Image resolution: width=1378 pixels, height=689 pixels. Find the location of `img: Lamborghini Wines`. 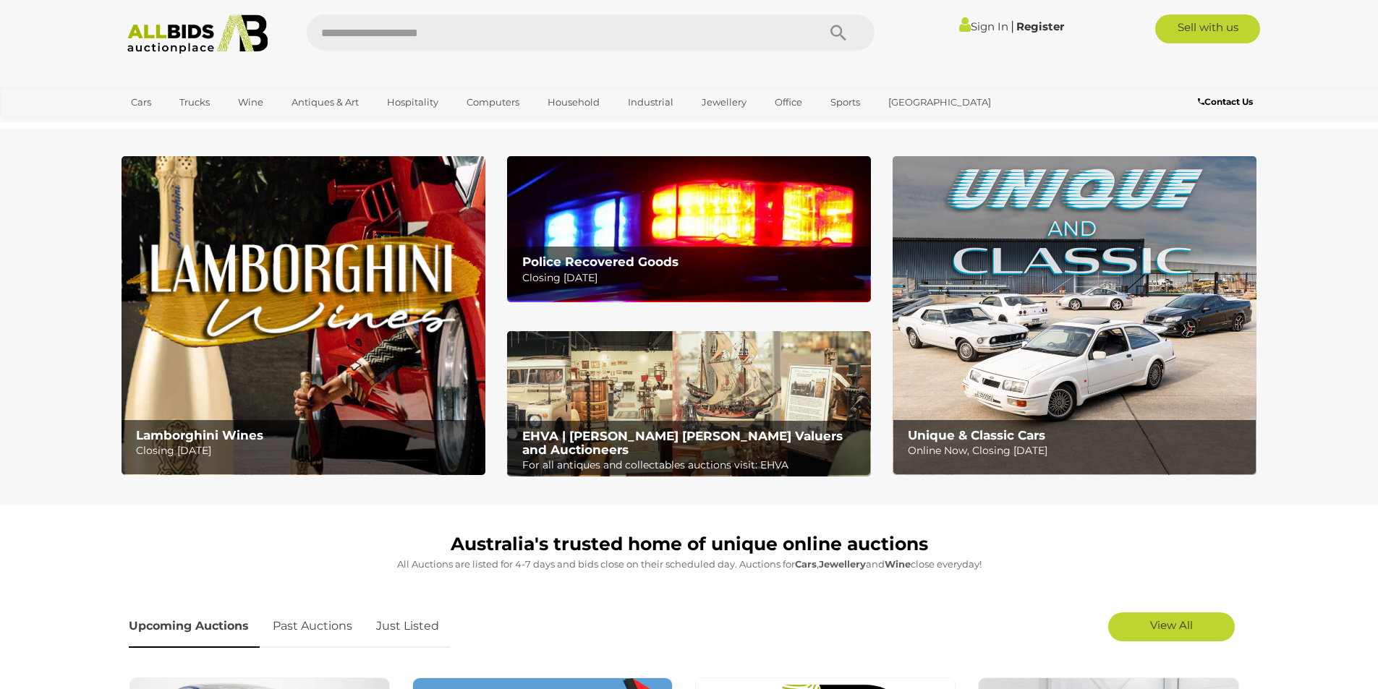

img: Lamborghini Wines is located at coordinates (303, 315).